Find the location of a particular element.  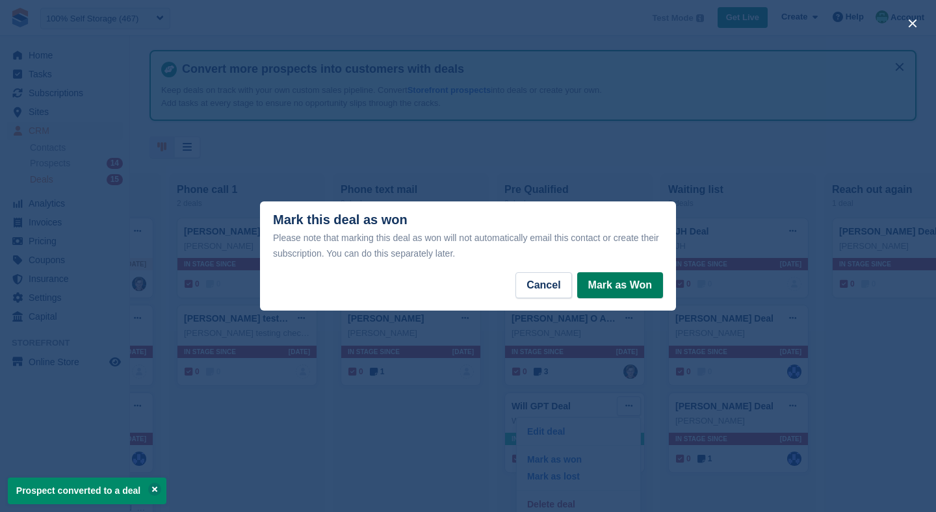

button: Cancel is located at coordinates (544, 285).